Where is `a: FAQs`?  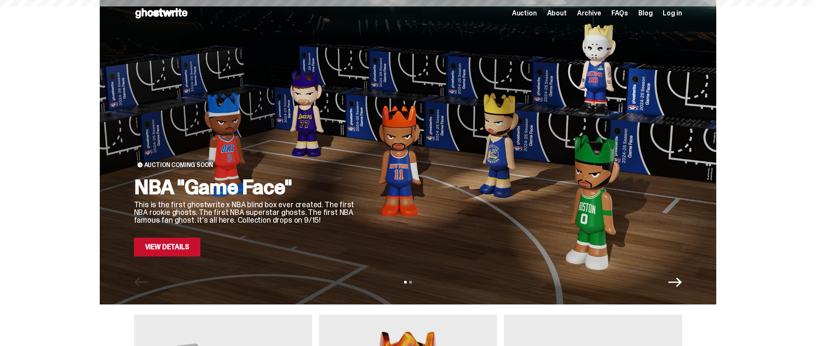 a: FAQs is located at coordinates (620, 13).